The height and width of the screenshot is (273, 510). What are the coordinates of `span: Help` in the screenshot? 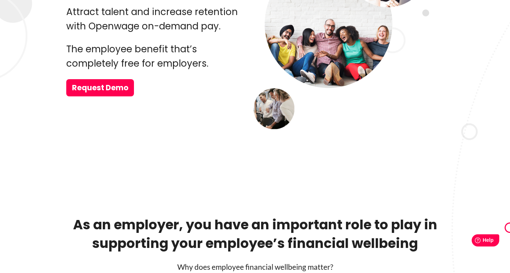 It's located at (42, 9).